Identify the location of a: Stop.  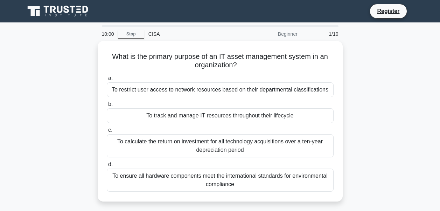
(131, 34).